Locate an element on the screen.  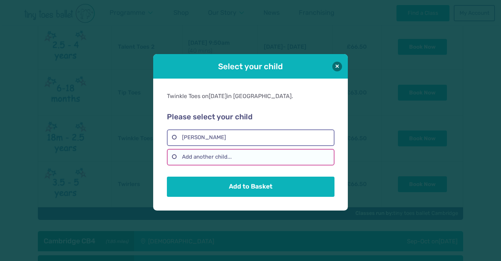
button: Add to Basket is located at coordinates (250, 187).